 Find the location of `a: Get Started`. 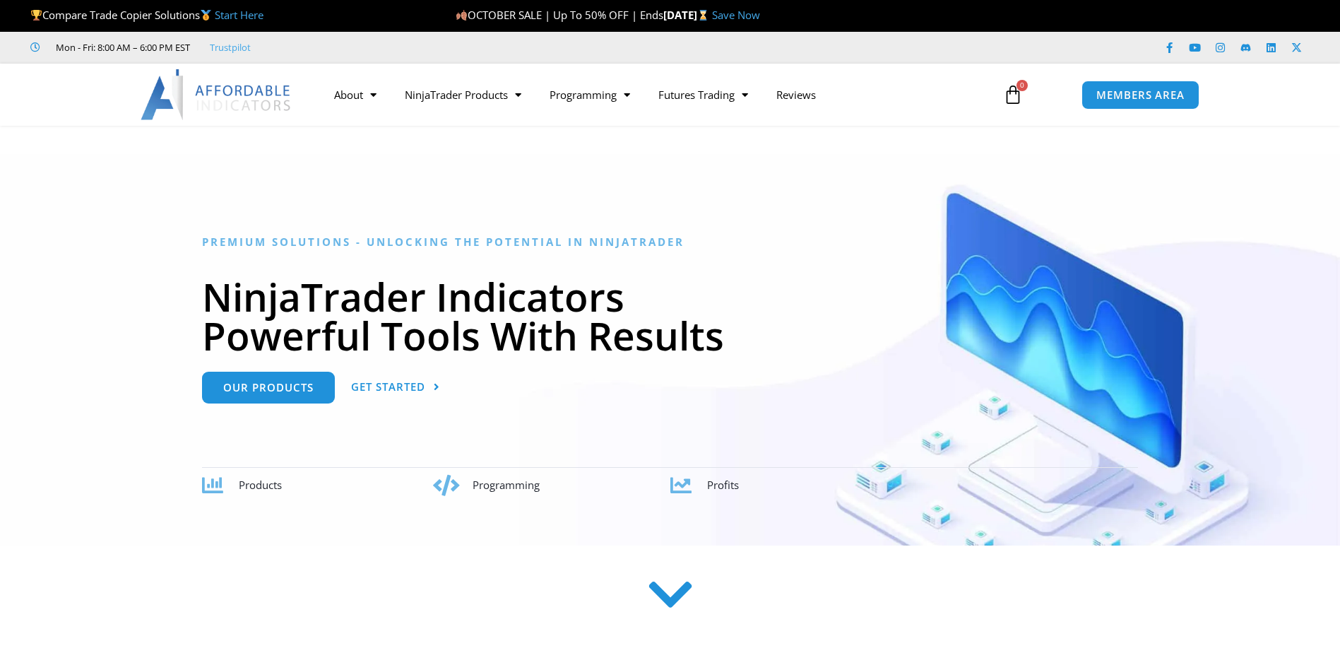

a: Get Started is located at coordinates (396, 387).